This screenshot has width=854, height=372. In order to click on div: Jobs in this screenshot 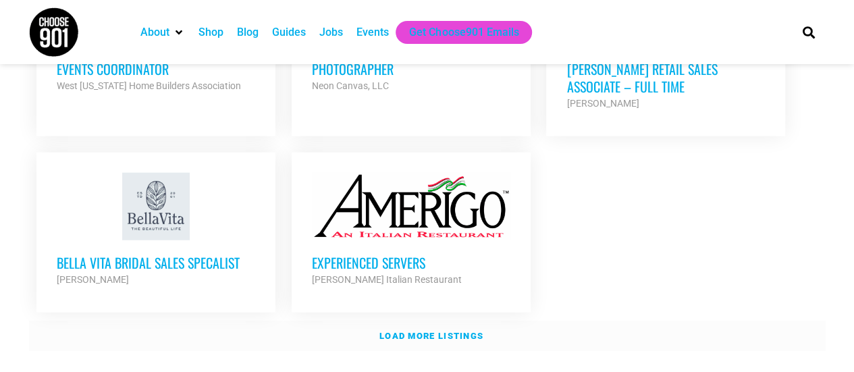, I will do `click(331, 32)`.